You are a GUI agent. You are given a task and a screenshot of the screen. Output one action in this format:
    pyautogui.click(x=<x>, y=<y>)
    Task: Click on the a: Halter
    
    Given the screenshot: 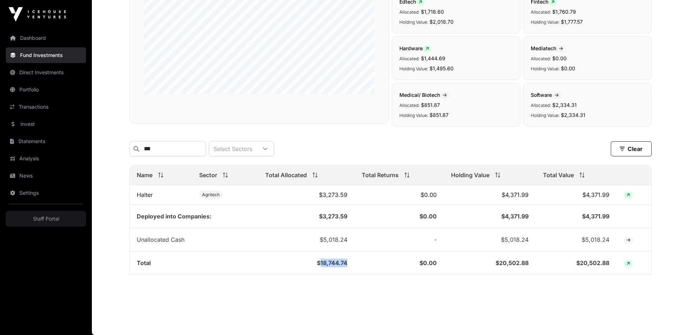 What is the action you would take?
    pyautogui.click(x=145, y=195)
    